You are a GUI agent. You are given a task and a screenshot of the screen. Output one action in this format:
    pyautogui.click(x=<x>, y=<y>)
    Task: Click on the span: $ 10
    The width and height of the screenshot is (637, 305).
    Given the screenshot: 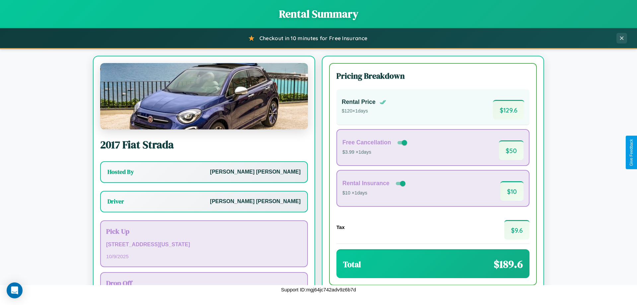 What is the action you would take?
    pyautogui.click(x=512, y=191)
    